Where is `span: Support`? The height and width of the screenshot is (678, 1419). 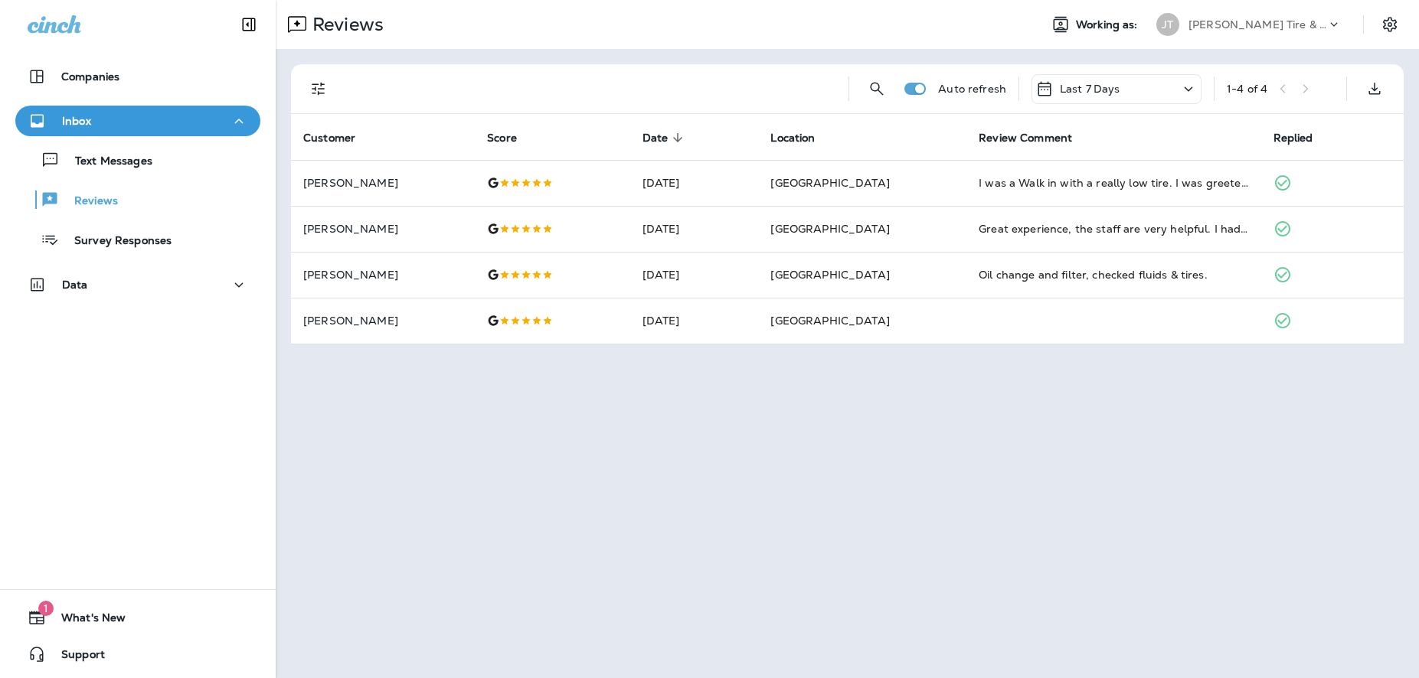
span: Support is located at coordinates (75, 658).